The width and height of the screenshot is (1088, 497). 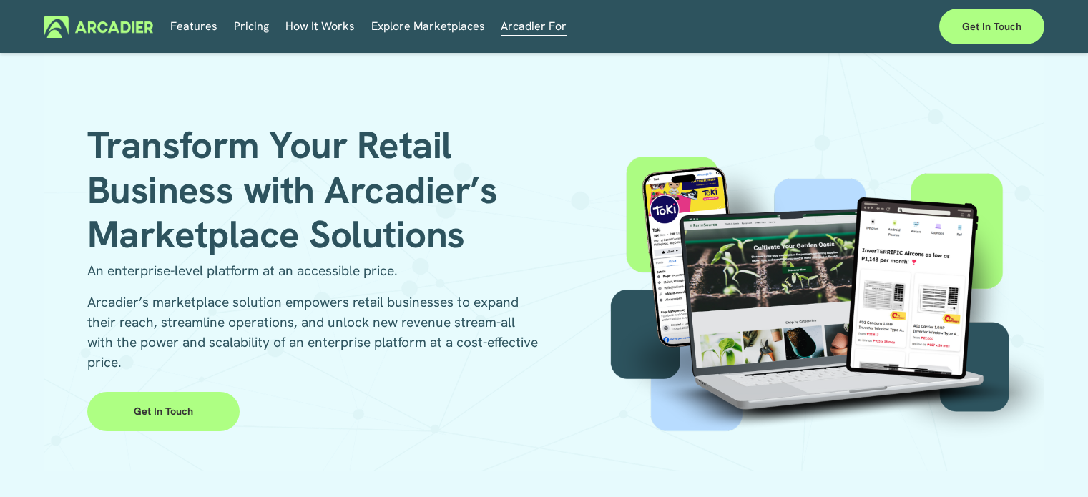 What do you see at coordinates (251, 26) in the screenshot?
I see `a: Pricing` at bounding box center [251, 26].